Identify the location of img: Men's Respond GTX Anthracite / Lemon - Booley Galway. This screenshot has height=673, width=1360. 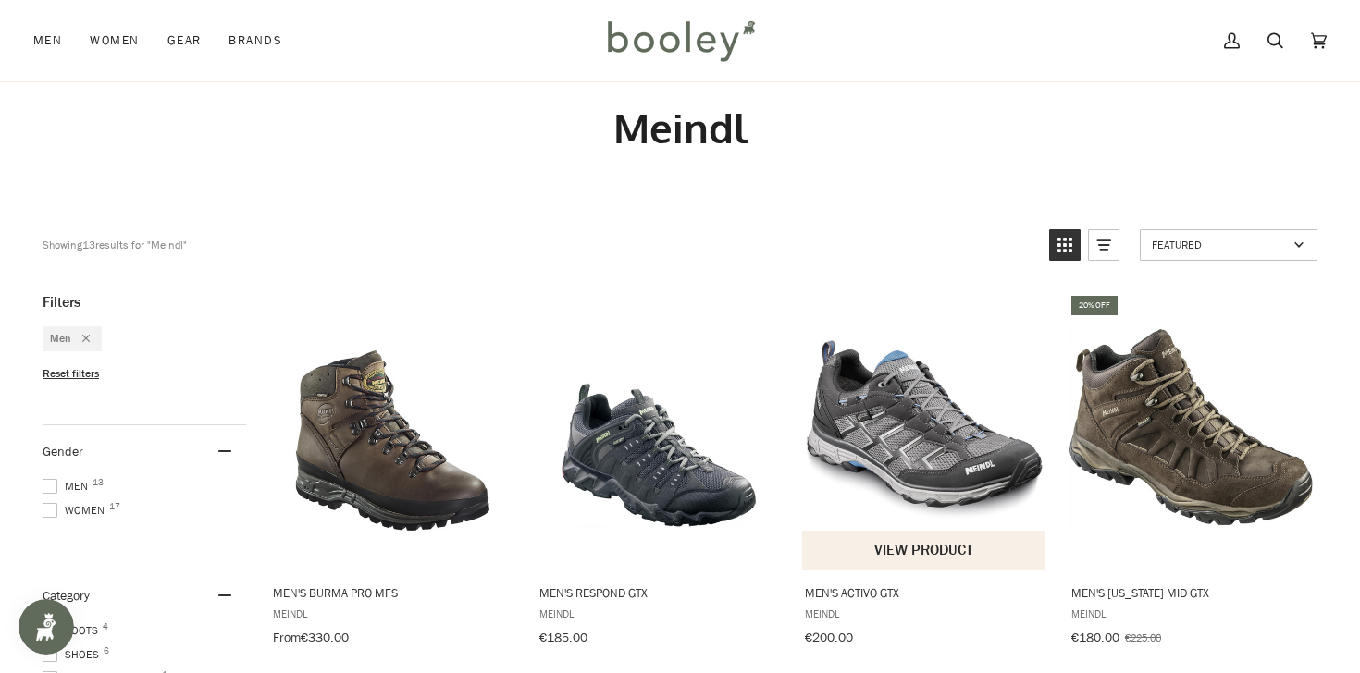
(659, 431).